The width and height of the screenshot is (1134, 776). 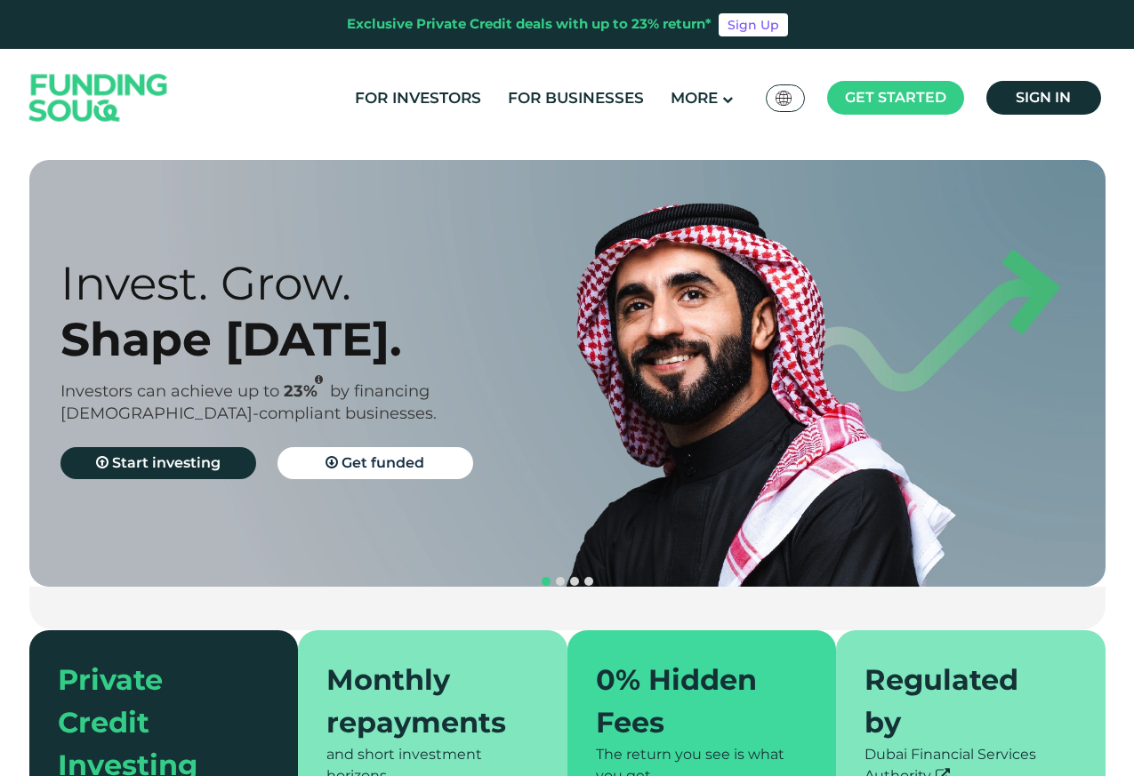 I want to click on span: Get funded, so click(x=382, y=462).